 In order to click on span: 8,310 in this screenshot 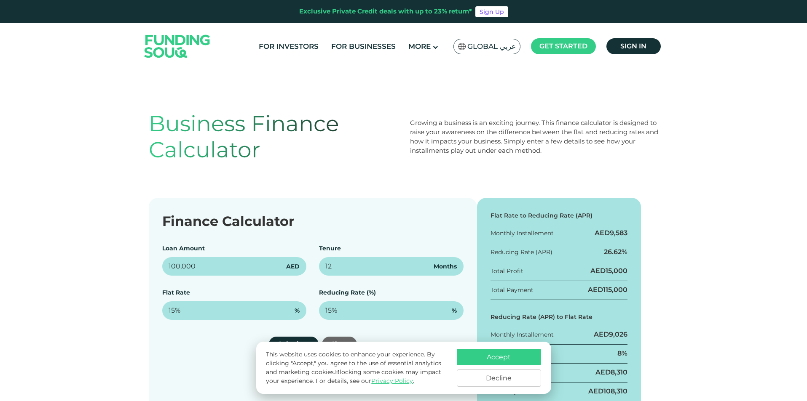, I will do `click(619, 372)`.